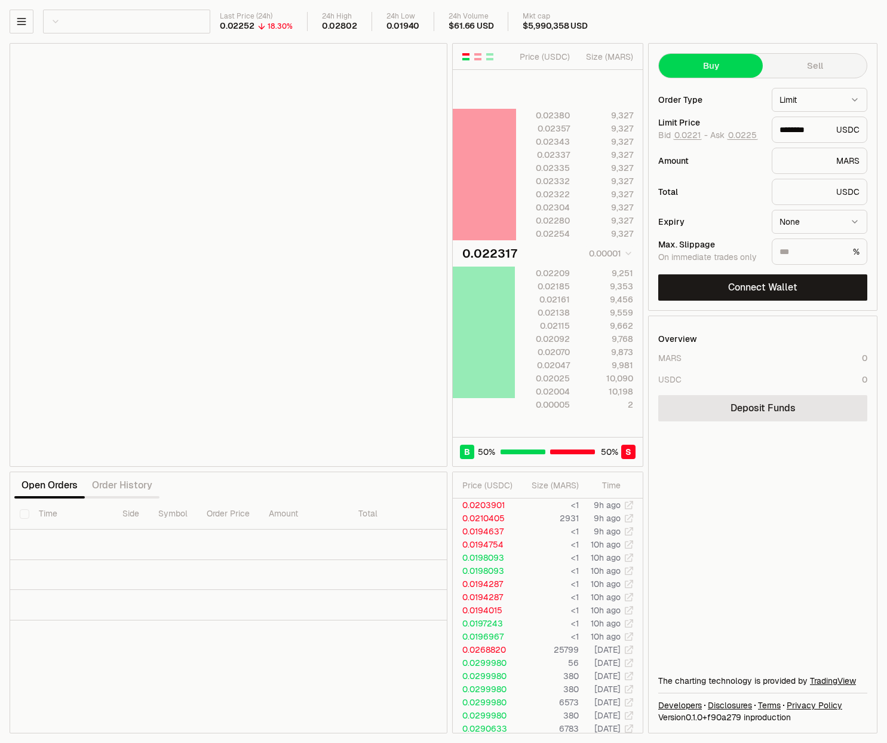  What do you see at coordinates (50, 485) in the screenshot?
I see `button: Open Orders` at bounding box center [50, 485].